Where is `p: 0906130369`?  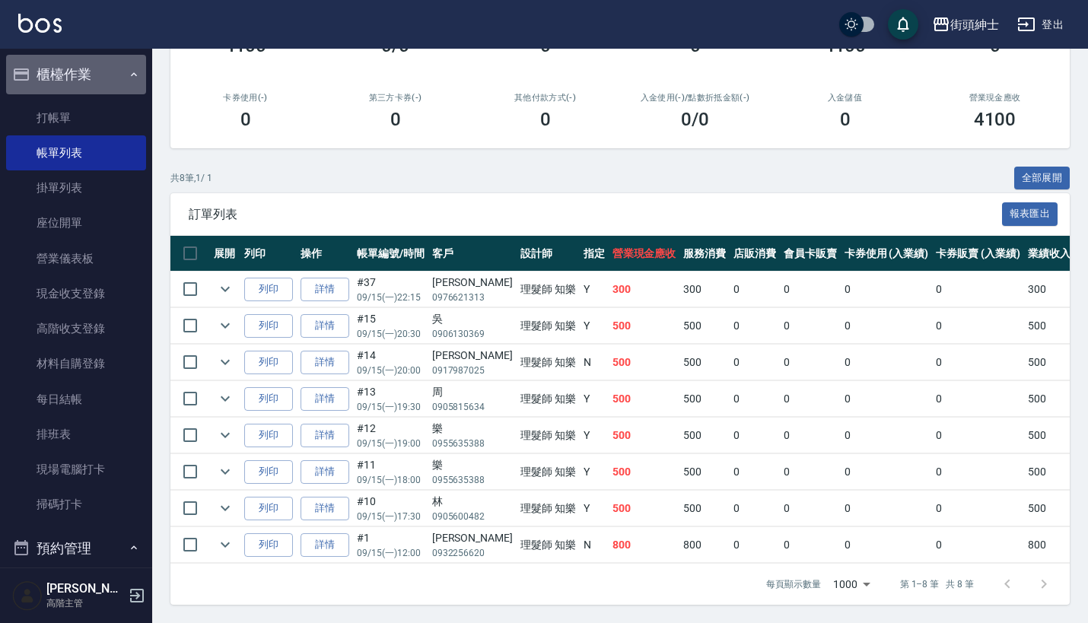
p: 0906130369 is located at coordinates (473, 334).